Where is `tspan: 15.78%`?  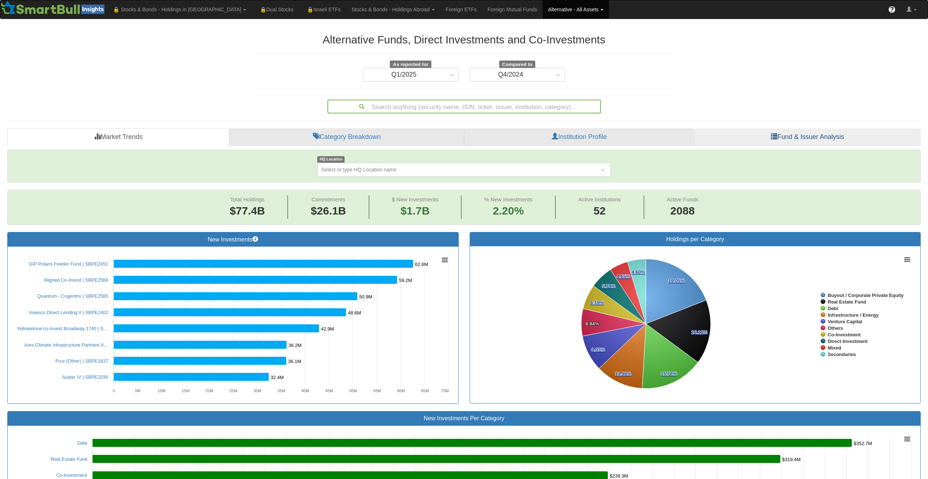 tspan: 15.78% is located at coordinates (669, 374).